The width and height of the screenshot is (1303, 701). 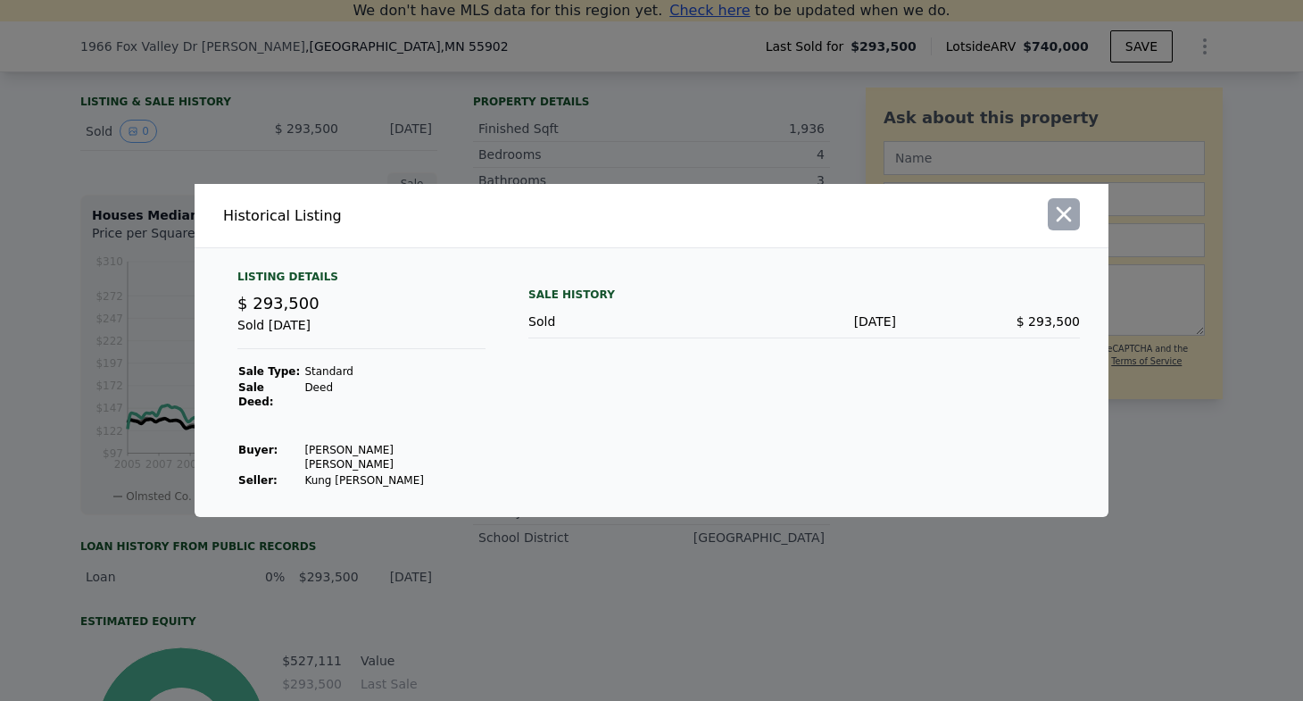 What do you see at coordinates (258, 480) in the screenshot?
I see `strong: Seller :` at bounding box center [258, 480].